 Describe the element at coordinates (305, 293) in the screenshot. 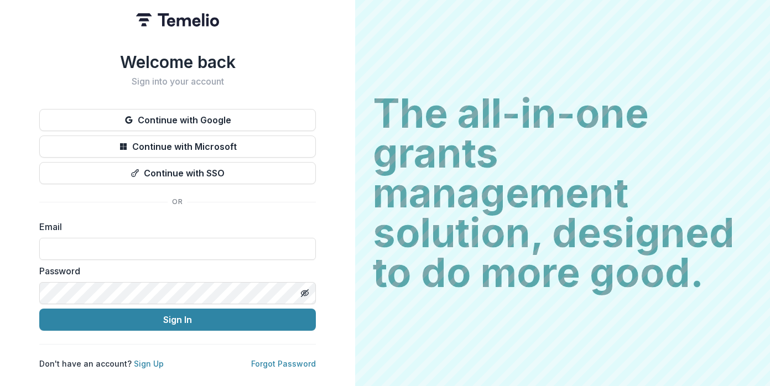

I see `button: Toggle password visibility` at that location.